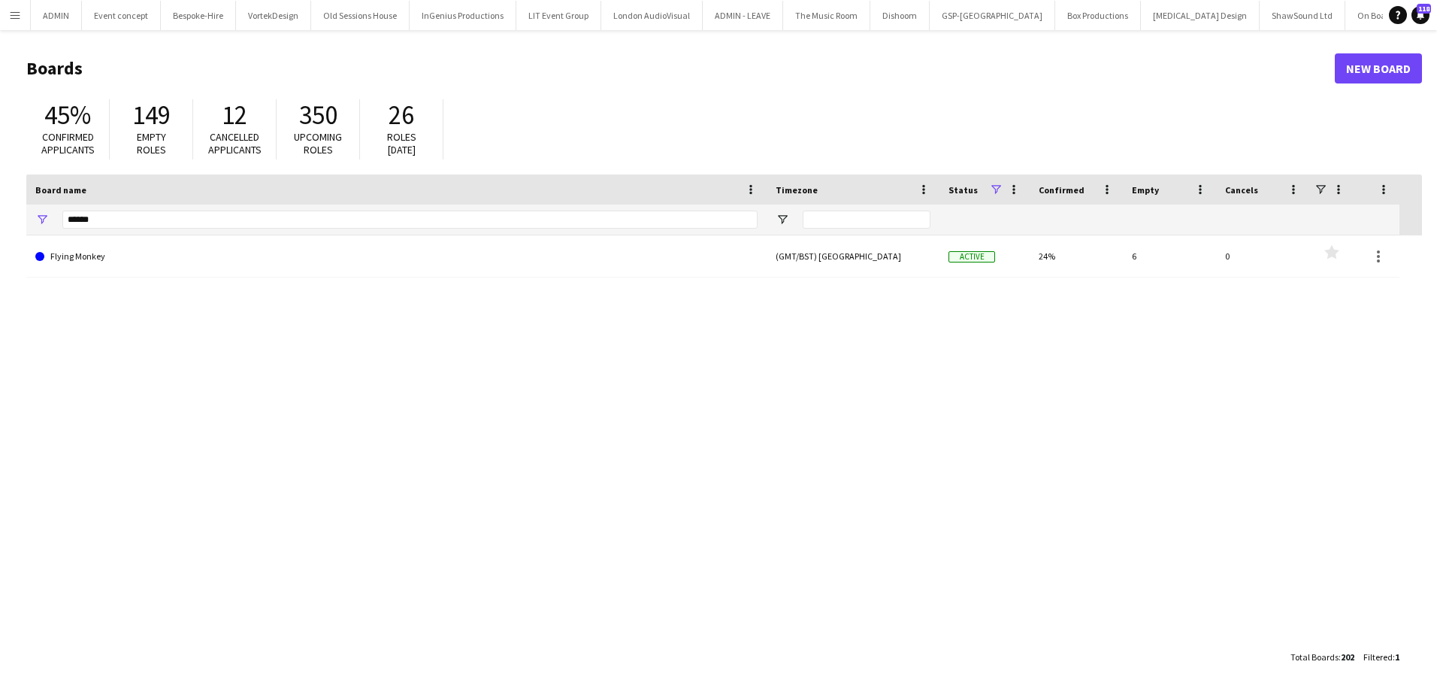  Describe the element at coordinates (1263, 256) in the screenshot. I see `div: 0` at that location.